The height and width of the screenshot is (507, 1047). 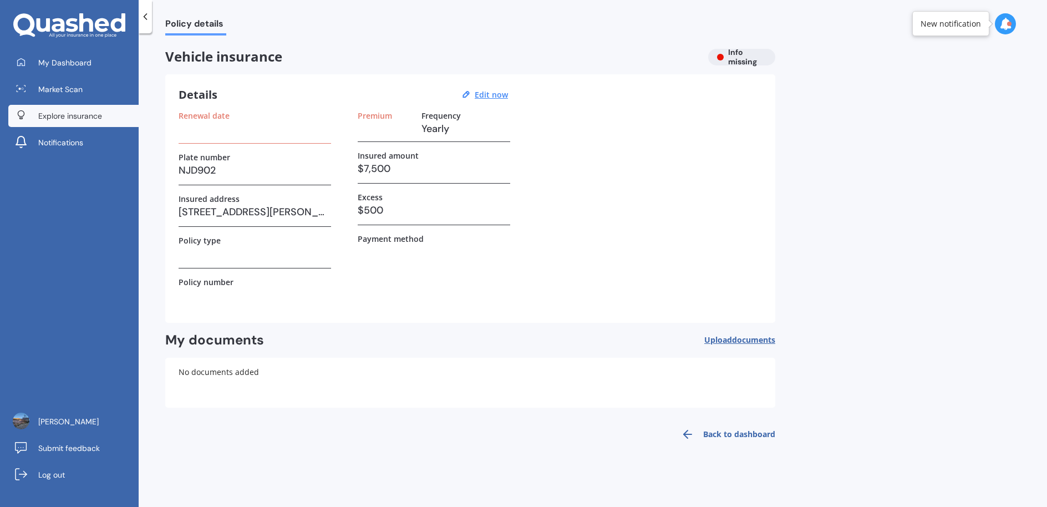 What do you see at coordinates (204, 115) in the screenshot?
I see `label: Renewal date` at bounding box center [204, 115].